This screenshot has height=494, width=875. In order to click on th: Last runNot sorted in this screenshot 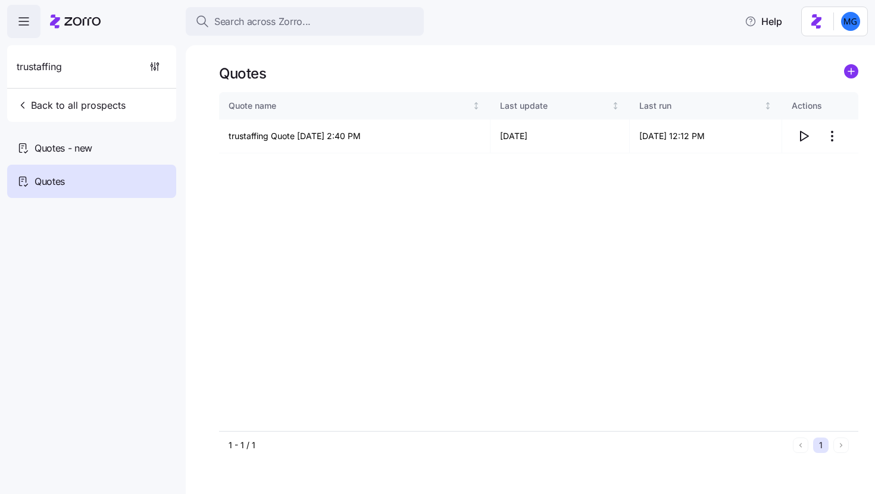, I will do `click(706, 106)`.